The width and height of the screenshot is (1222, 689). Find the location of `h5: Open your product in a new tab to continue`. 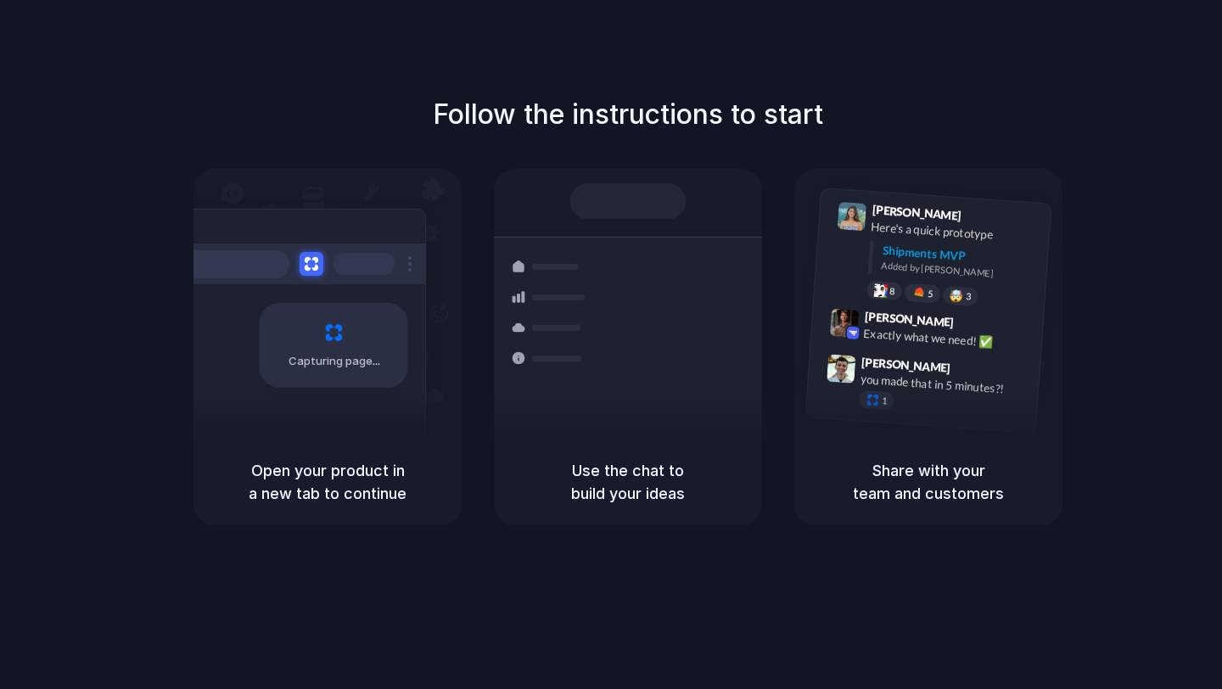

h5: Open your product in a new tab to continue is located at coordinates (328, 482).